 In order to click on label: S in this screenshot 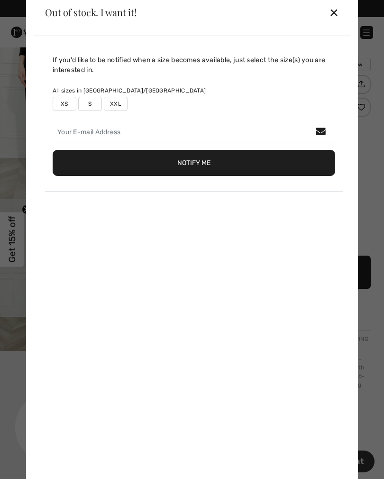, I will do `click(90, 104)`.